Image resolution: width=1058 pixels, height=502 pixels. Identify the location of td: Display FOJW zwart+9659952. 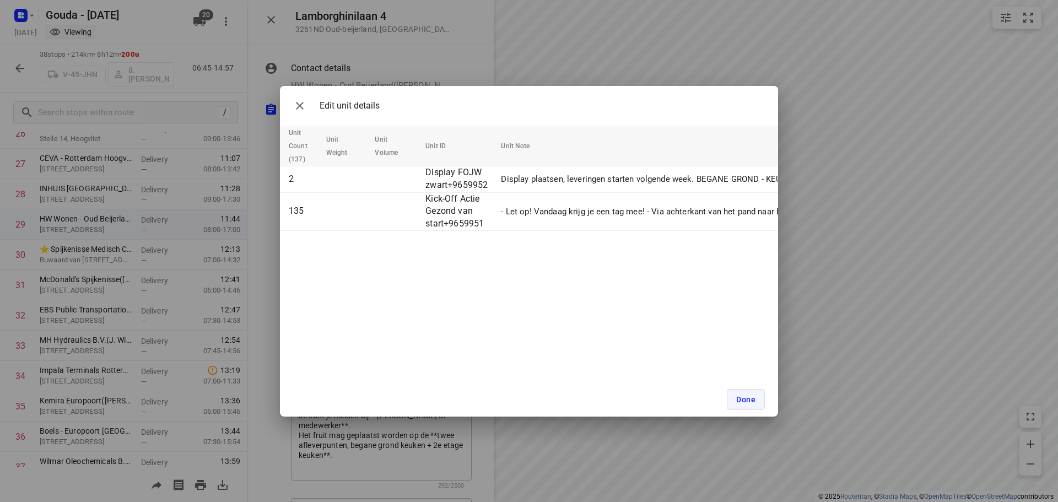
(459, 179).